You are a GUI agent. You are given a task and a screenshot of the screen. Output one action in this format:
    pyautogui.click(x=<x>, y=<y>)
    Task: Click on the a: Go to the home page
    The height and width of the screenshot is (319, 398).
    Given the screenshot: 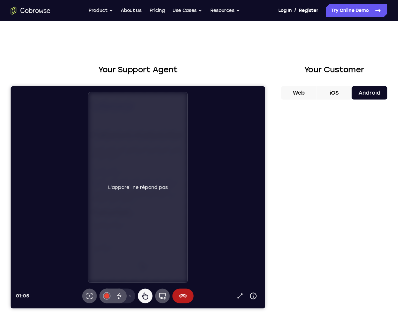 What is the action you would take?
    pyautogui.click(x=31, y=11)
    